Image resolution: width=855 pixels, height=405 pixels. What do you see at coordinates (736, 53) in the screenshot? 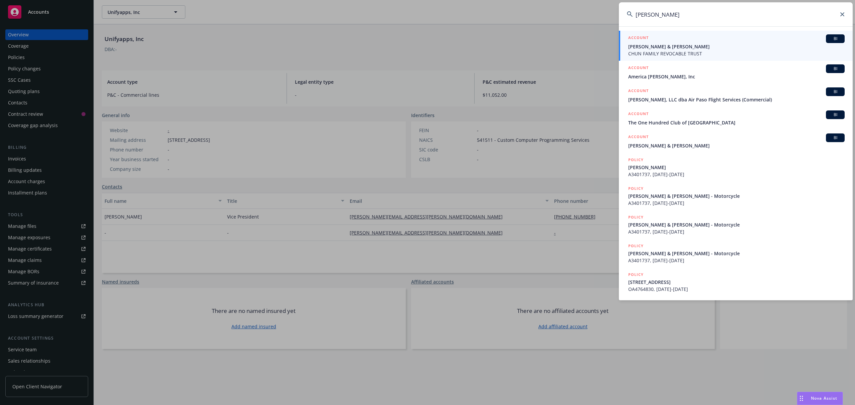
I see `span: CHUN FAMILY REVOCABLE TRUST` at bounding box center [736, 53].